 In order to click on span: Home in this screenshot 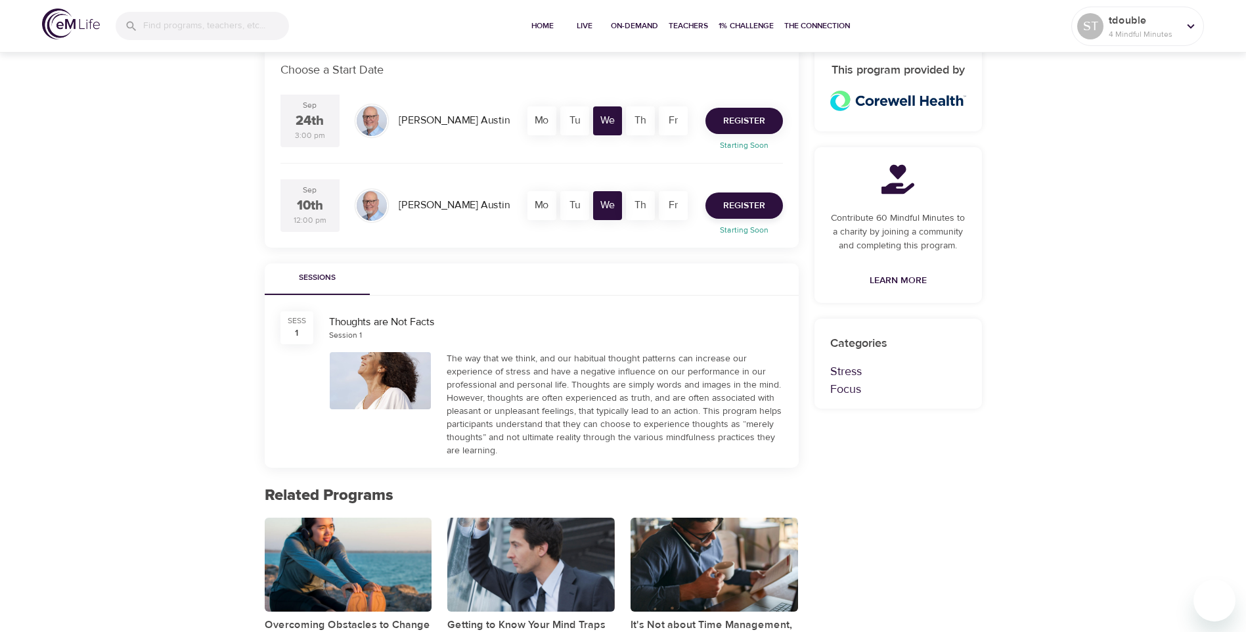, I will do `click(542, 26)`.